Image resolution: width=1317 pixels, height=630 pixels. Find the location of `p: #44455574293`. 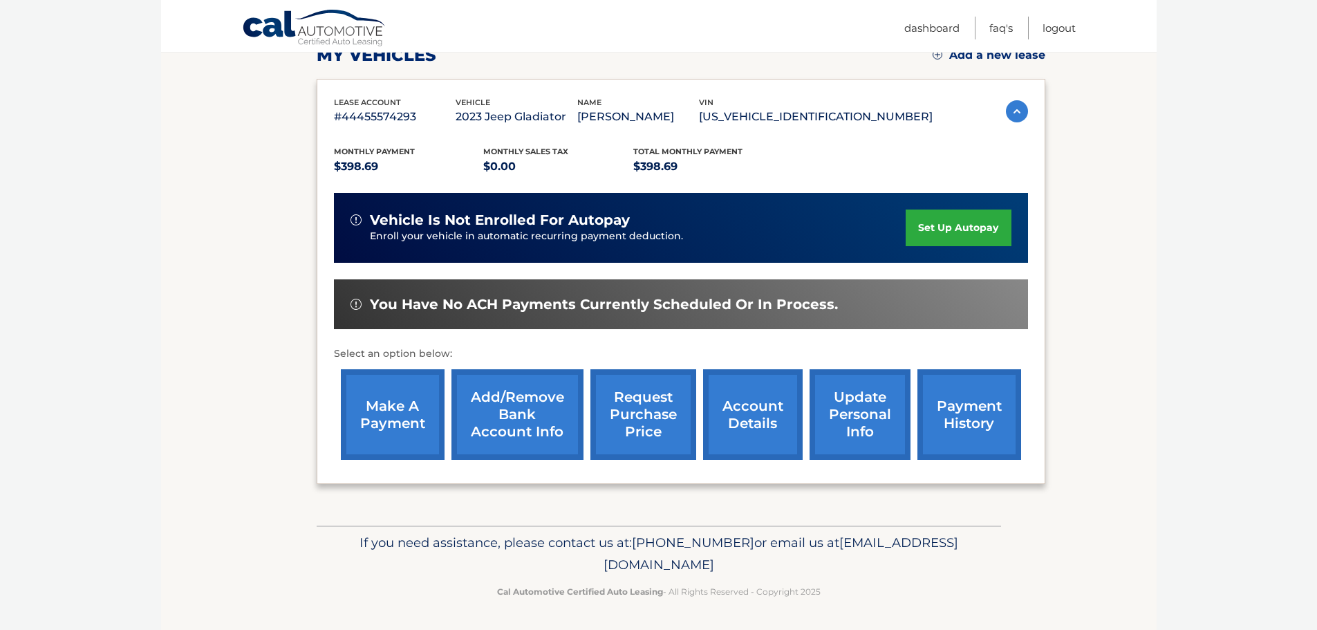

p: #44455574293 is located at coordinates (395, 117).